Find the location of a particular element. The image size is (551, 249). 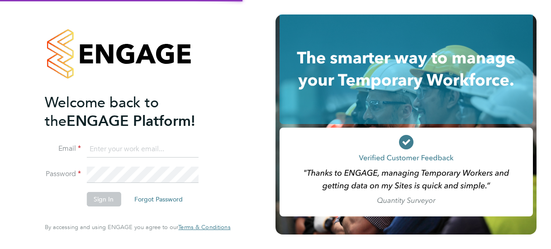

input: Enter your work email... is located at coordinates (142, 149).